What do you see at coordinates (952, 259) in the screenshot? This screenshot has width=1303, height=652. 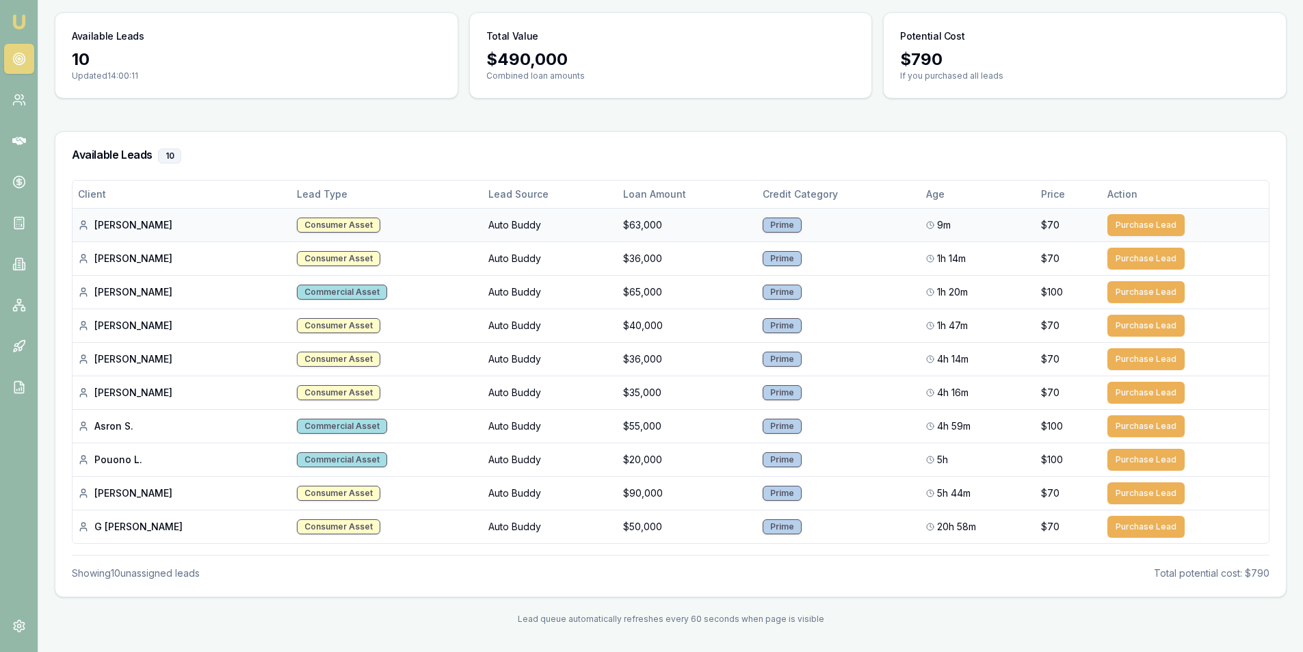 I see `span: 1h 14m` at bounding box center [952, 259].